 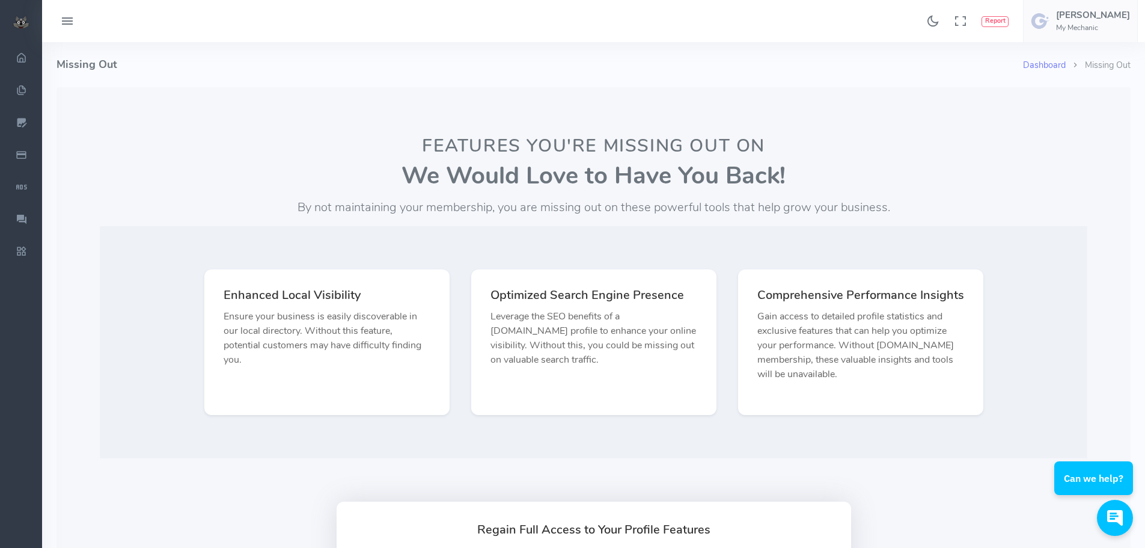 What do you see at coordinates (594, 295) in the screenshot?
I see `h5: Optimized Search Engine Presence` at bounding box center [594, 295].